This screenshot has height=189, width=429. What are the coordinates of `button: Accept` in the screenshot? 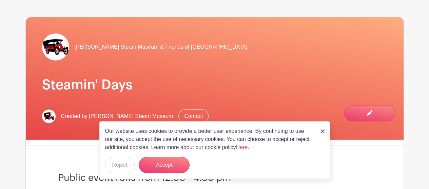 It's located at (164, 165).